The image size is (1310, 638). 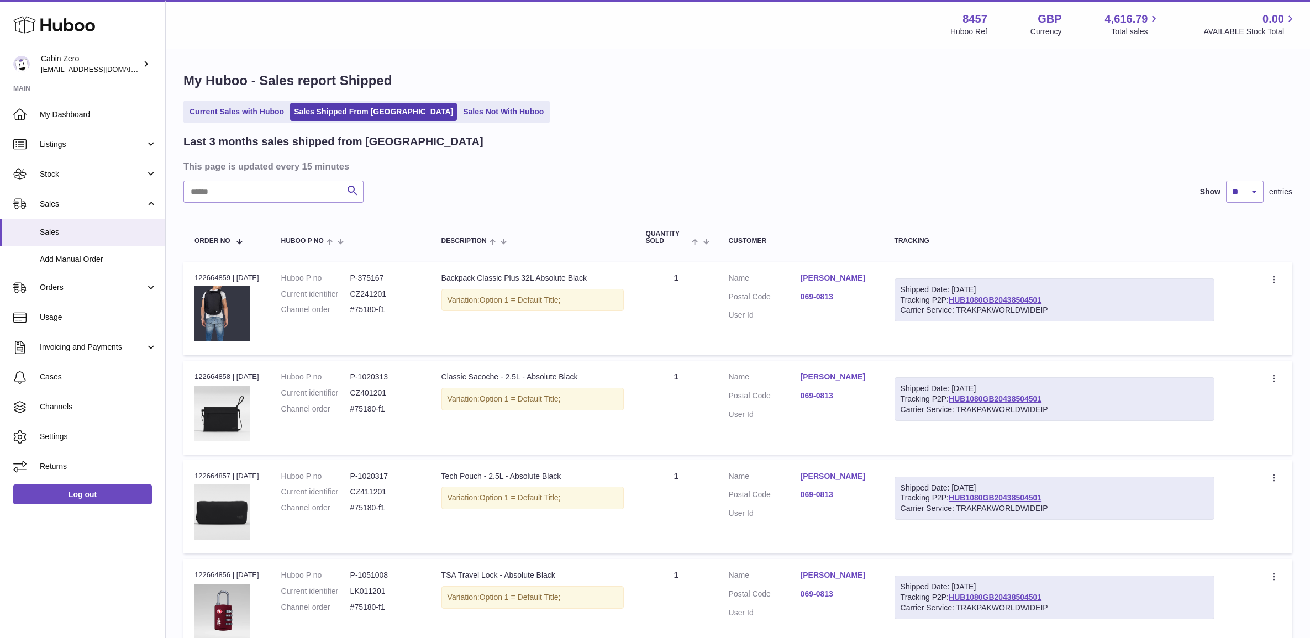 What do you see at coordinates (82, 495) in the screenshot?
I see `a: Log out` at bounding box center [82, 495].